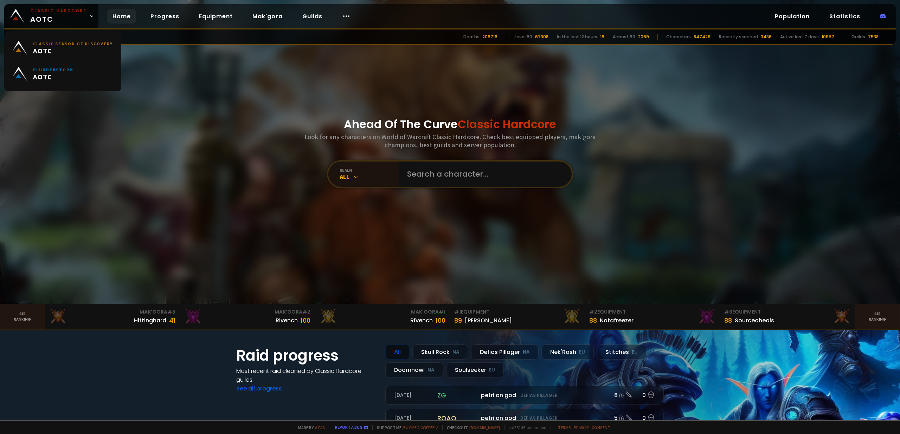  What do you see at coordinates (877, 317) in the screenshot?
I see `a: Seeranking` at bounding box center [877, 317].